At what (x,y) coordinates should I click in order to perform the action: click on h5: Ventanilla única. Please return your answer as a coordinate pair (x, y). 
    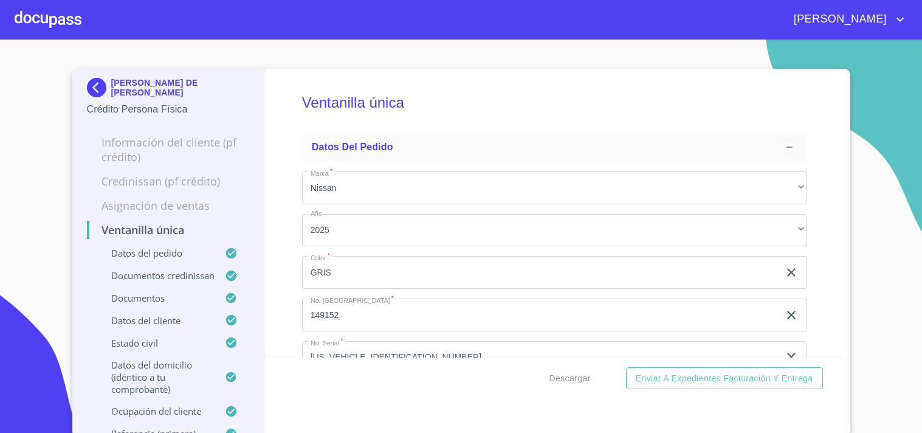
    Looking at the image, I should click on (554, 103).